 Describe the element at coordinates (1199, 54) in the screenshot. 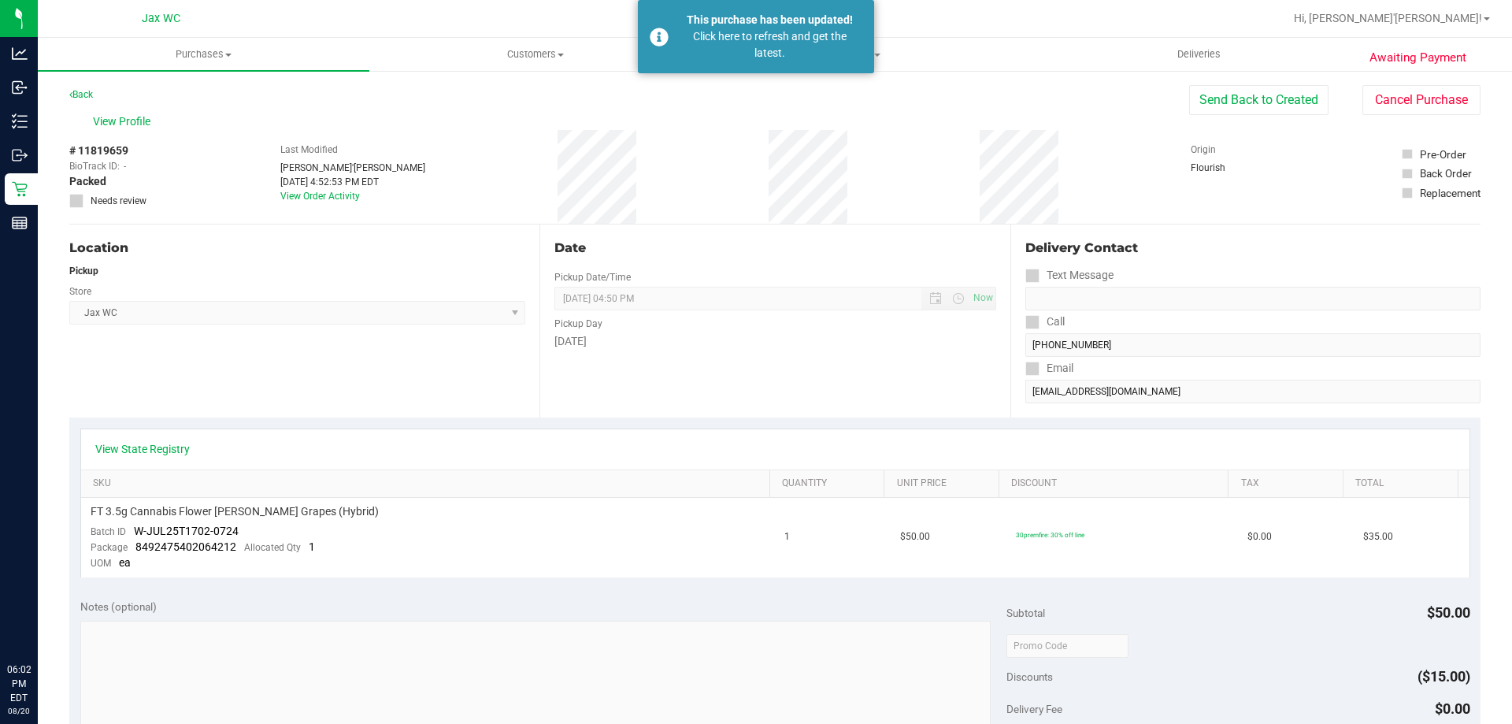

I see `a: Deliveries` at that location.